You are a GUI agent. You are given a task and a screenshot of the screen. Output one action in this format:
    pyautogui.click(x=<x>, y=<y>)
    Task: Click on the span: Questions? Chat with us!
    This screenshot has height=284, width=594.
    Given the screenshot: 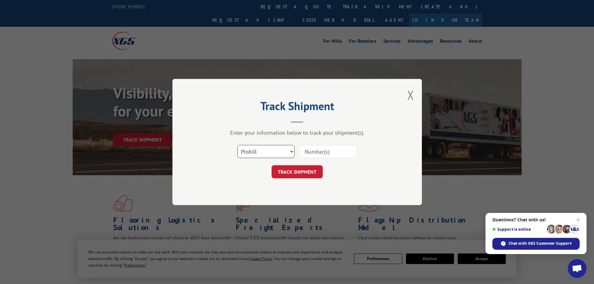 What is the action you would take?
    pyautogui.click(x=536, y=220)
    